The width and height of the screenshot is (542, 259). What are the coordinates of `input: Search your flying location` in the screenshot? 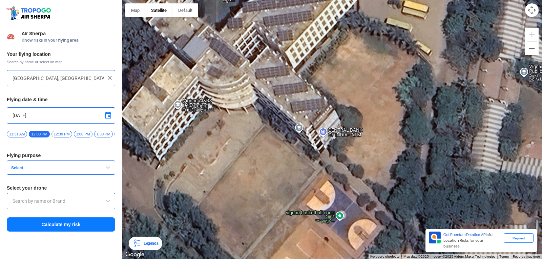 It's located at (58, 78).